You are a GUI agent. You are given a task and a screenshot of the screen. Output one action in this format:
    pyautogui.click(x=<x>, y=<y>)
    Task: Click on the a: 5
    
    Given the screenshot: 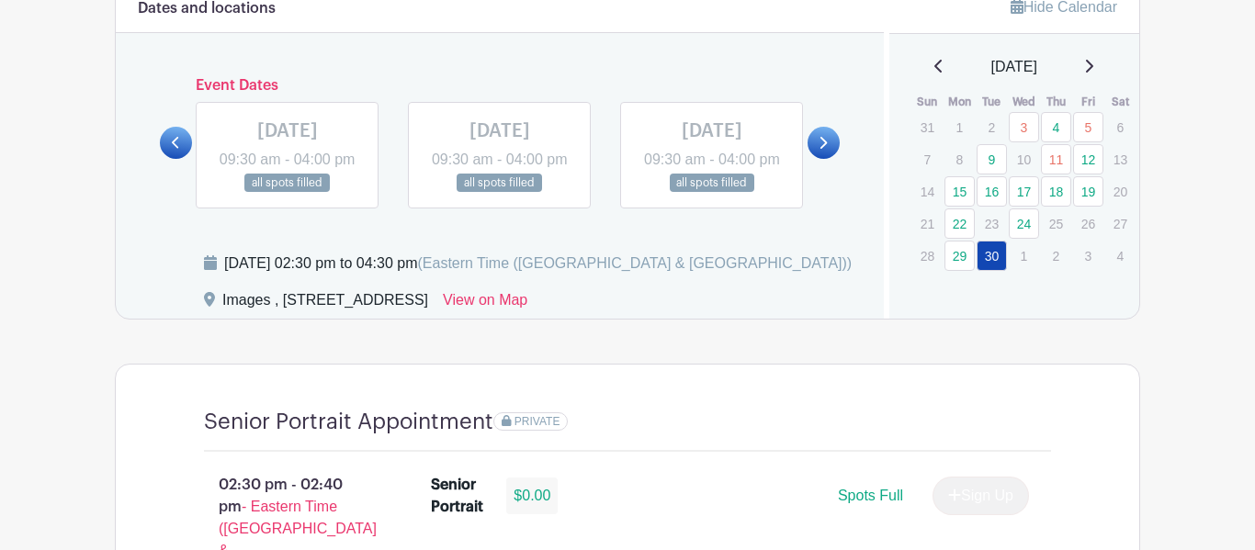 What is the action you would take?
    pyautogui.click(x=1088, y=127)
    